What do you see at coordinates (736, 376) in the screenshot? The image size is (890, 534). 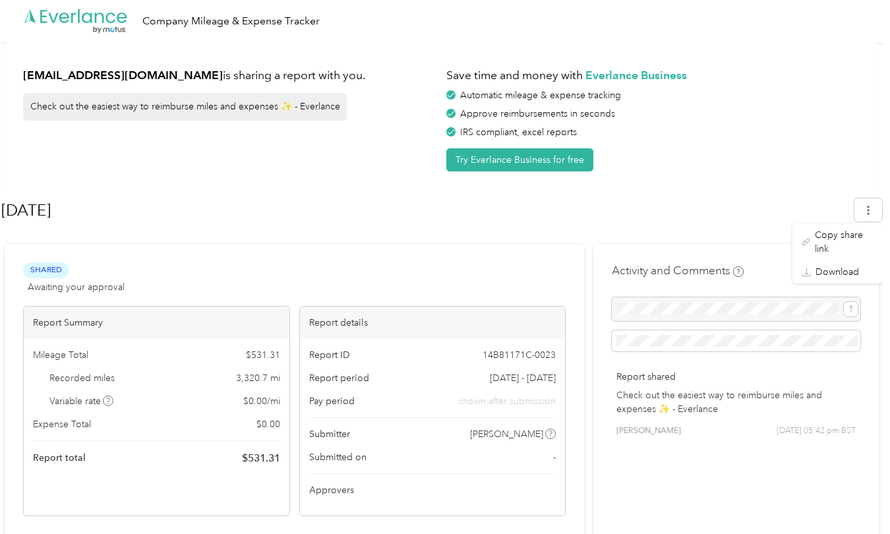 I see `p: Report shared` at bounding box center [736, 376].